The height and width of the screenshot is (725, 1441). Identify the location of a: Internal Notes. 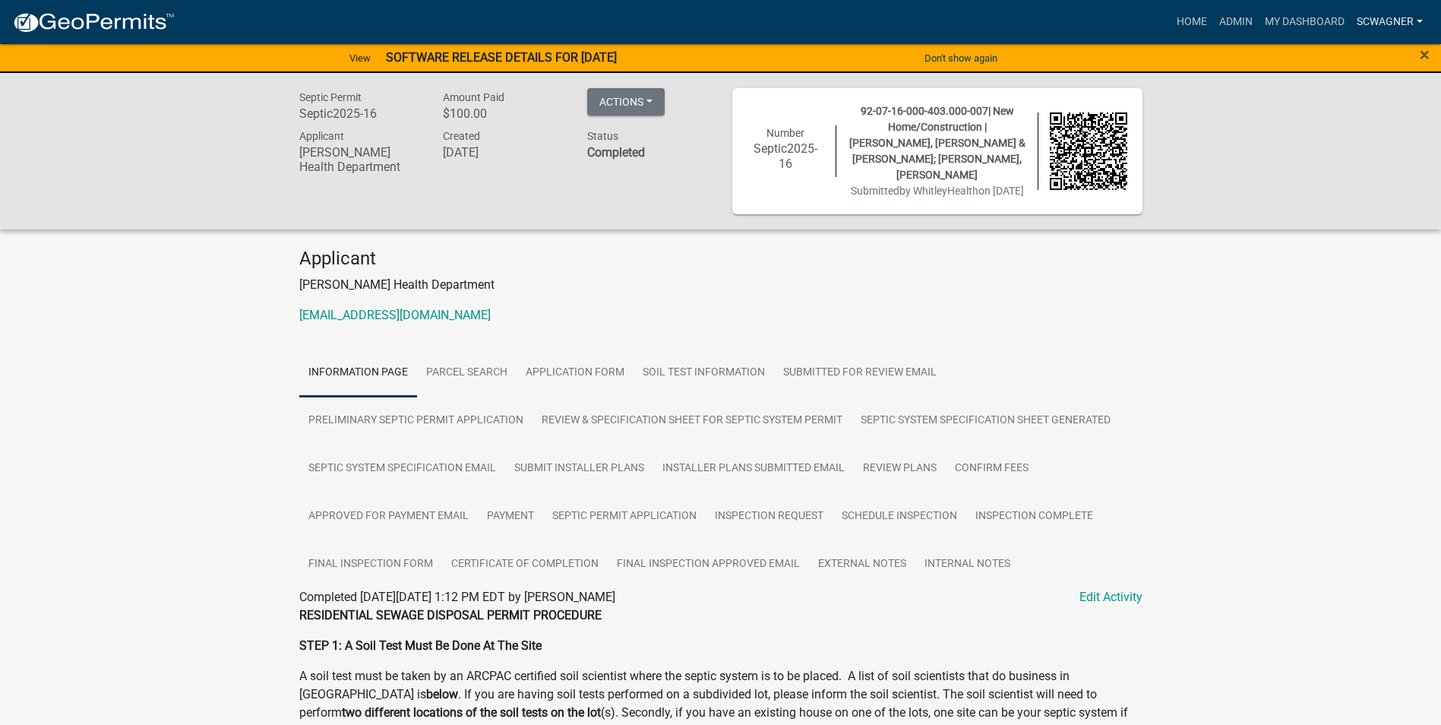
(967, 565).